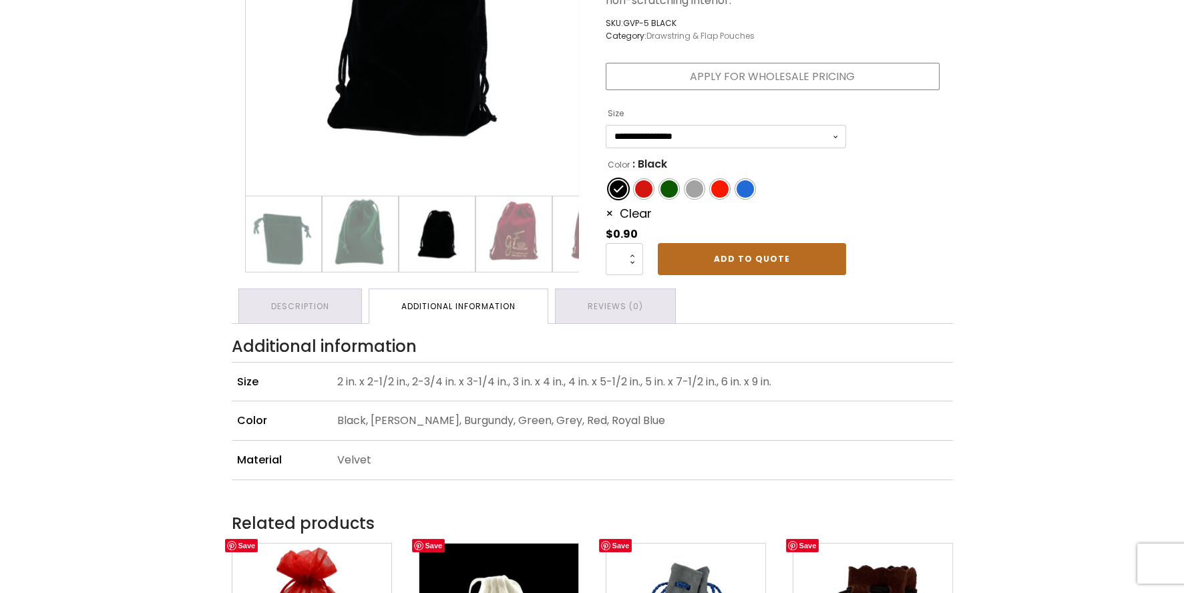 This screenshot has height=593, width=1184. Describe the element at coordinates (616, 114) in the screenshot. I see `label: Size` at that location.